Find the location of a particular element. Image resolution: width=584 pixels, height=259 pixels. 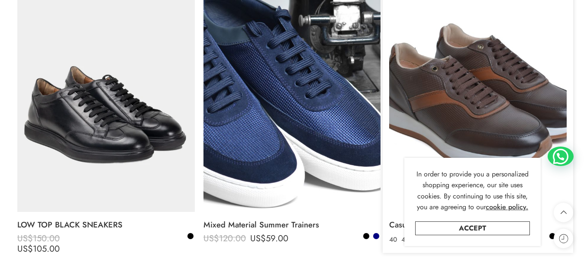

bdi: 59.00 is located at coordinates (269, 238).